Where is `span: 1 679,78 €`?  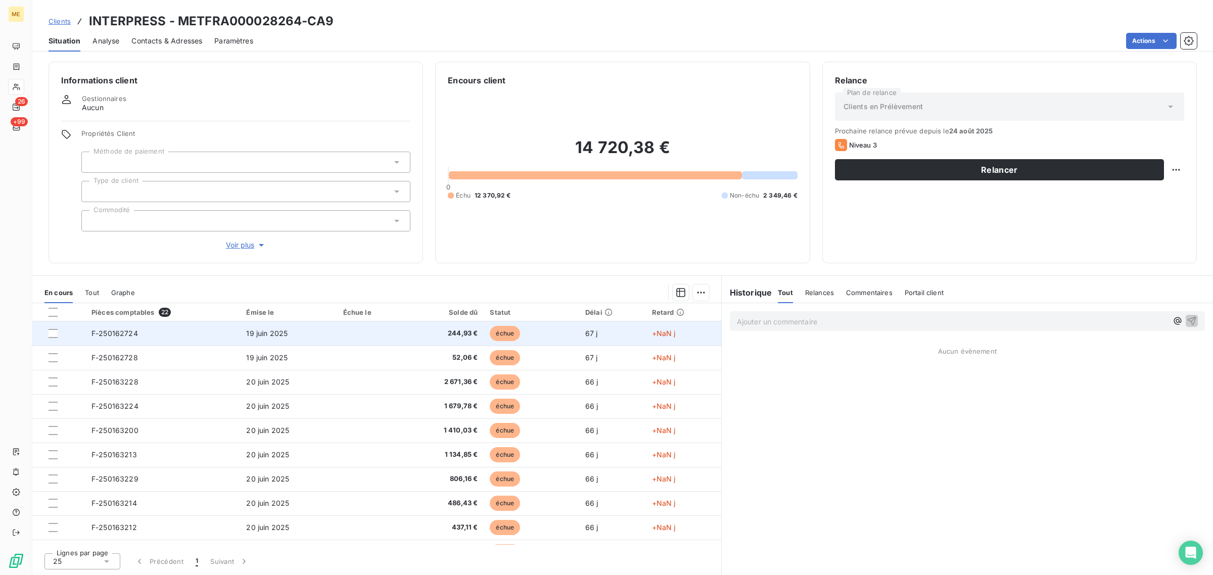 span: 1 679,78 € is located at coordinates (444, 406).